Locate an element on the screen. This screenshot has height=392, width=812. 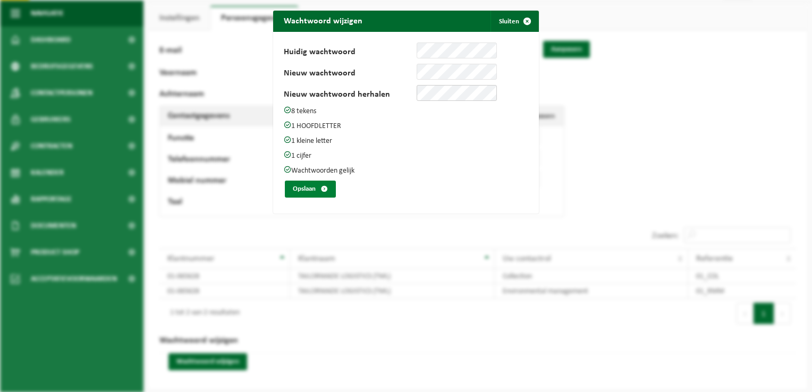
p: 8 tekens is located at coordinates (406, 111).